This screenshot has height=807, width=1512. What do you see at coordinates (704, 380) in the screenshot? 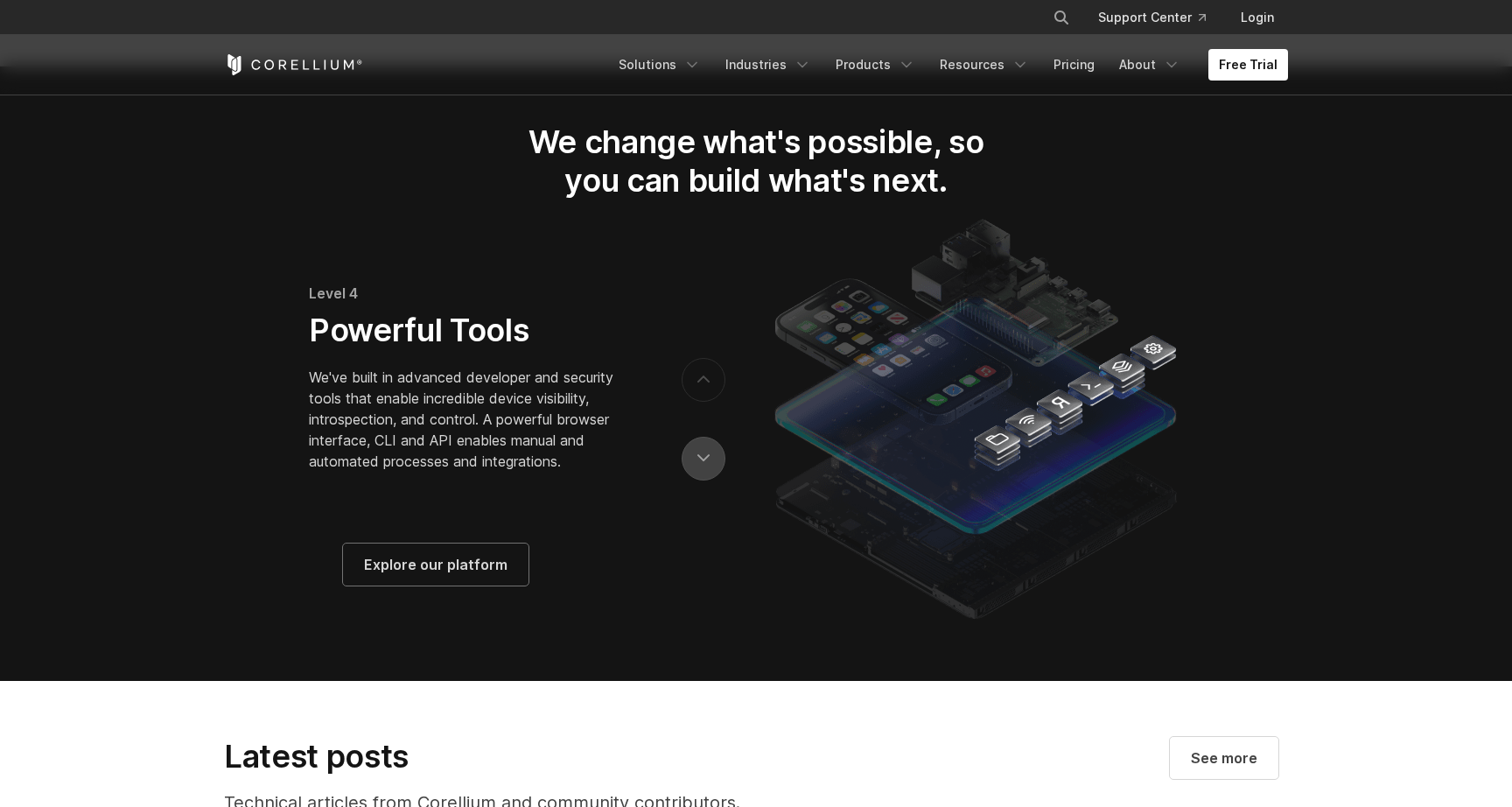
I see `button: next` at bounding box center [704, 380].